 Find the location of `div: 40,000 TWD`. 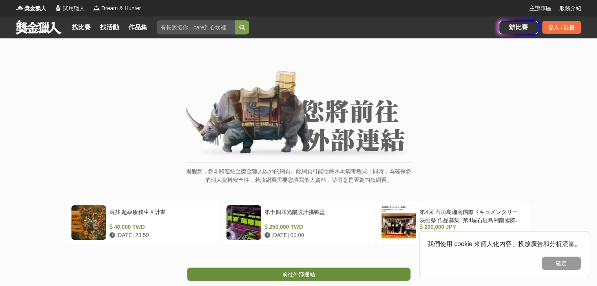

div: 40,000 TWD is located at coordinates (161, 227).